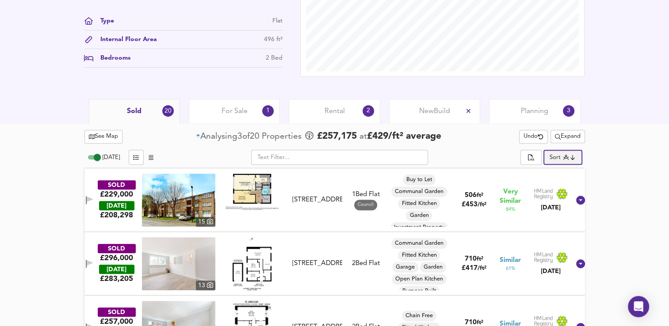  Describe the element at coordinates (116, 279) in the screenshot. I see `span: £ 283,205` at that location.